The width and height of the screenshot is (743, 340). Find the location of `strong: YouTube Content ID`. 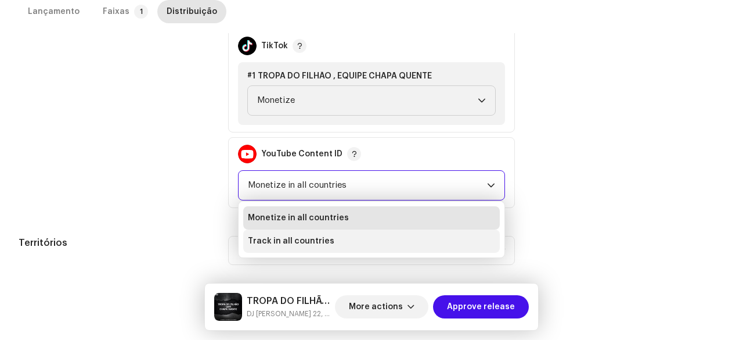

strong: YouTube Content ID is located at coordinates (302, 154).